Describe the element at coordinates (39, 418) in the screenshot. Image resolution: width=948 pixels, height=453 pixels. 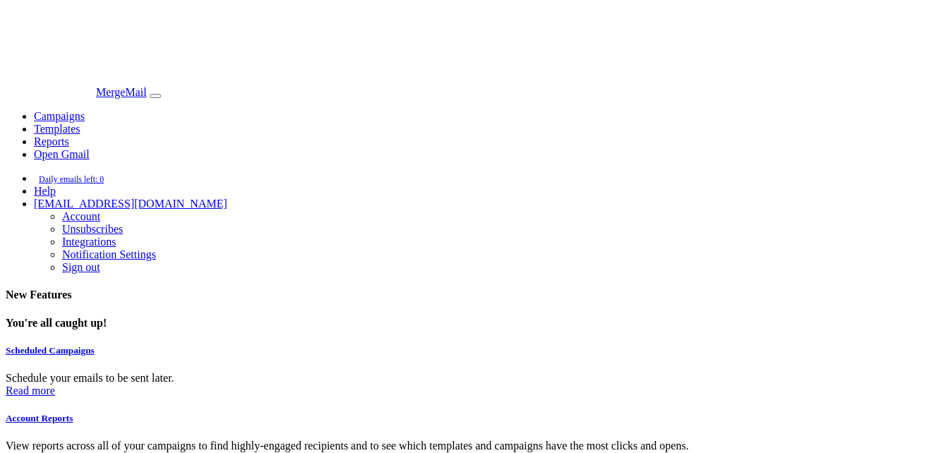
I see `a: Account Reports` at that location.